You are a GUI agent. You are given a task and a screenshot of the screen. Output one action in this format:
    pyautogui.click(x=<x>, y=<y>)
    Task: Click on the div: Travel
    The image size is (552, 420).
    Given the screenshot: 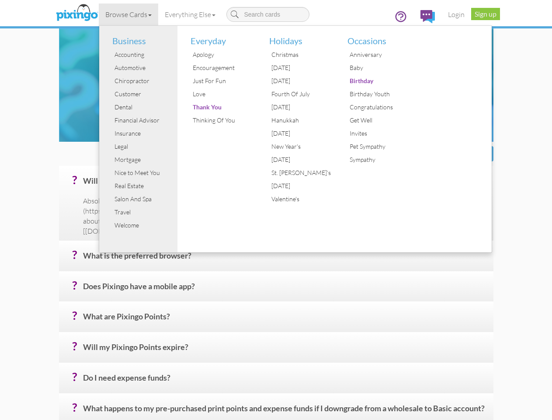 What is the action you would take?
    pyautogui.click(x=145, y=212)
    